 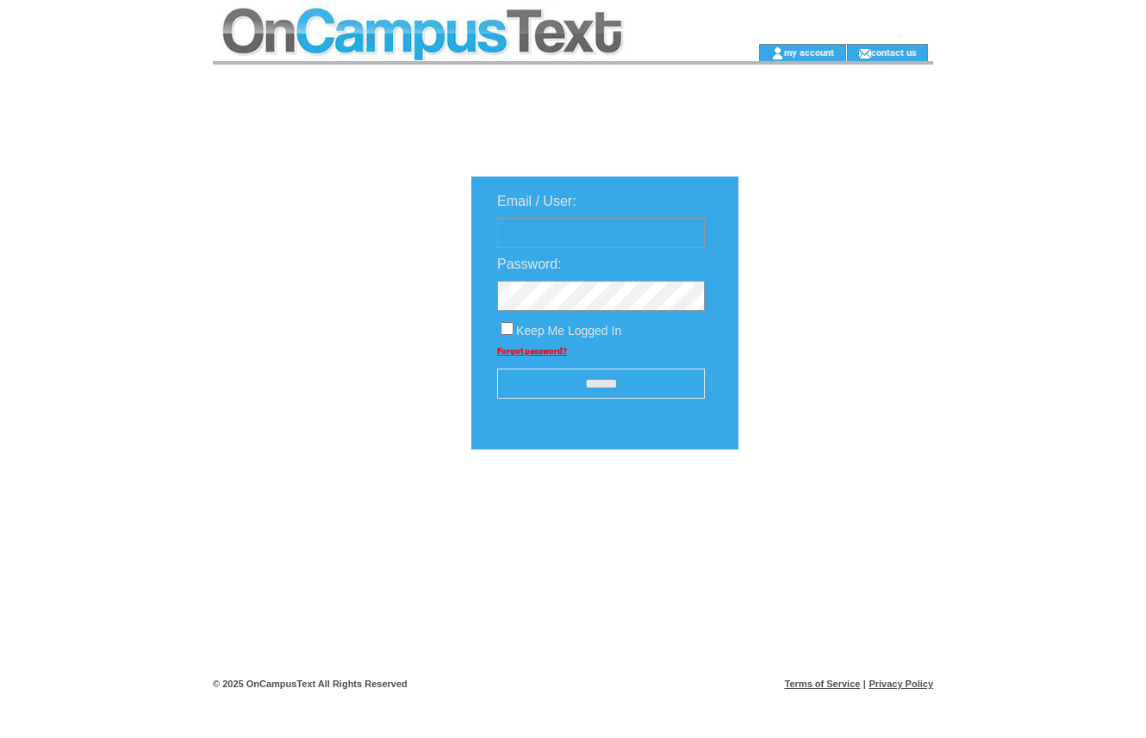 I want to click on img: account_icon.gif, so click(x=777, y=53).